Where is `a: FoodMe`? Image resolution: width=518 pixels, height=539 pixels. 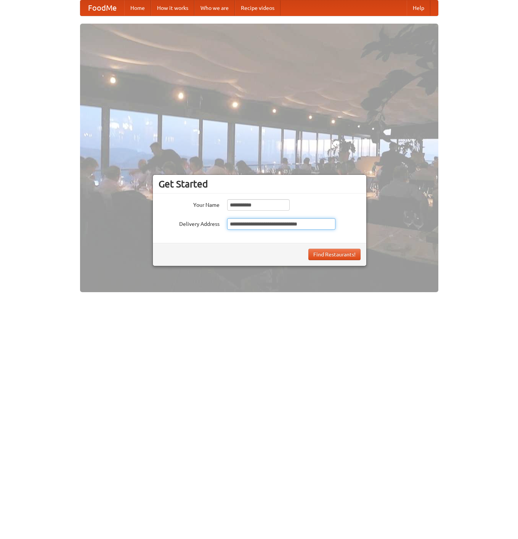 a: FoodMe is located at coordinates (102, 8).